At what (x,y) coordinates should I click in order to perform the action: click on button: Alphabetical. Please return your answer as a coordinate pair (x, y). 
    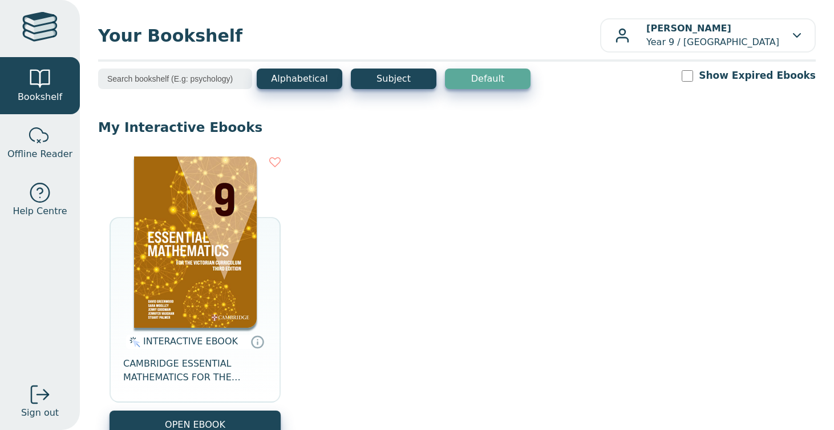
    Looking at the image, I should click on (300, 79).